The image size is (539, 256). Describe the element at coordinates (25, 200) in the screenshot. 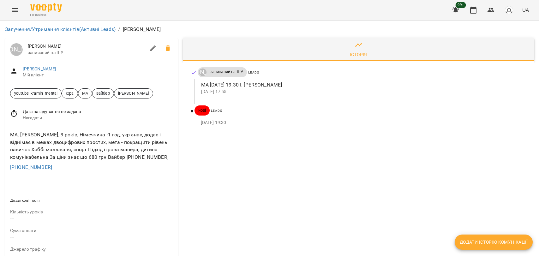

I see `span: Додаткові поля` at that location.